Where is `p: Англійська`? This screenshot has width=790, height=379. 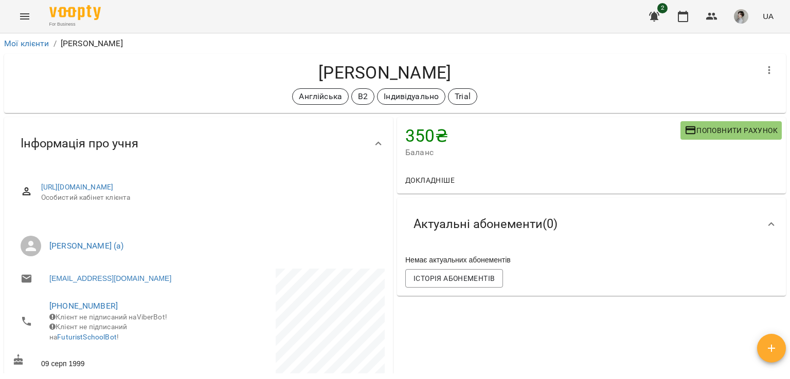 p: Англійська is located at coordinates (320, 97).